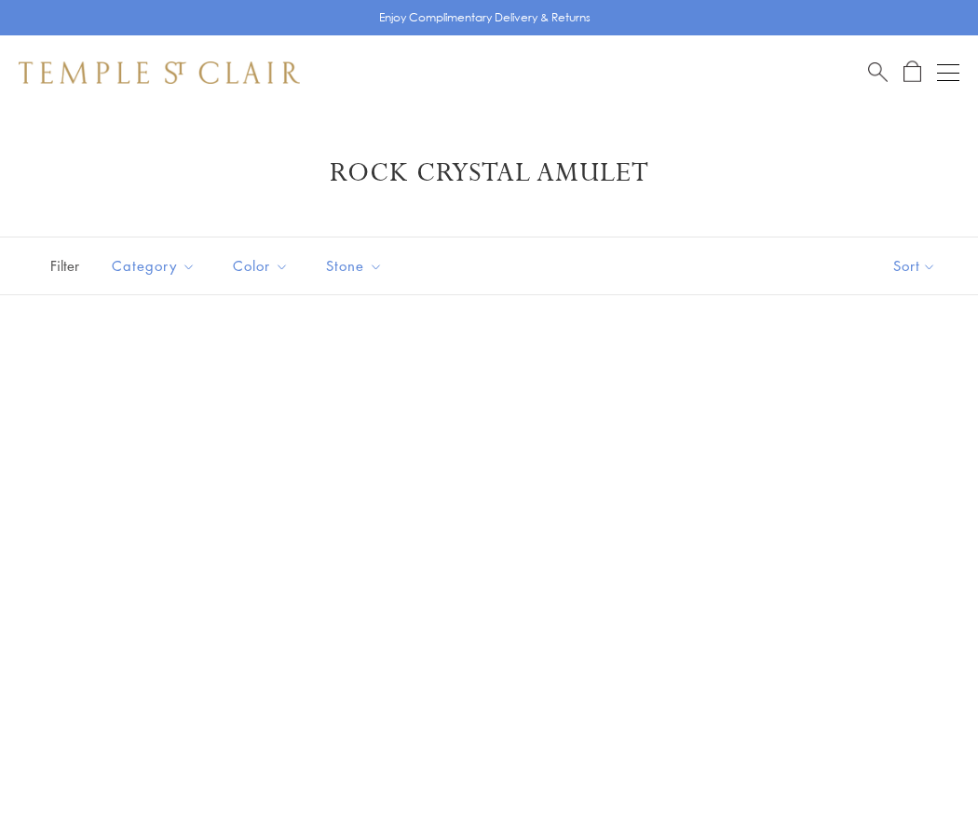 Image resolution: width=978 pixels, height=827 pixels. Describe the element at coordinates (156, 266) in the screenshot. I see `span: Category` at that location.